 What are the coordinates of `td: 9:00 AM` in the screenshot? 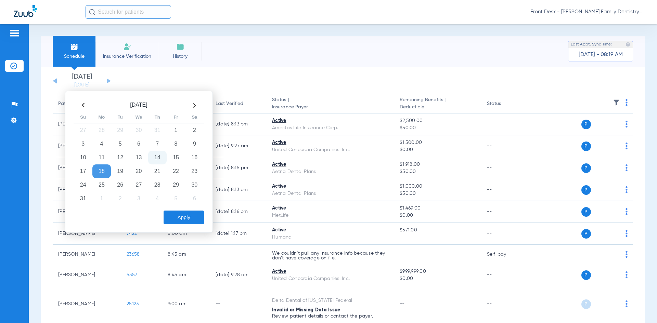 It's located at (186, 305).